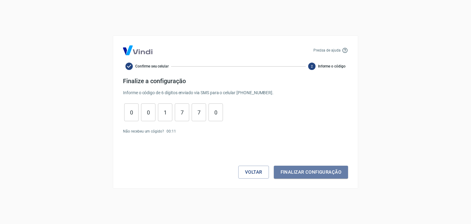 The image size is (471, 224). I want to click on span: Confirme seu celular, so click(152, 66).